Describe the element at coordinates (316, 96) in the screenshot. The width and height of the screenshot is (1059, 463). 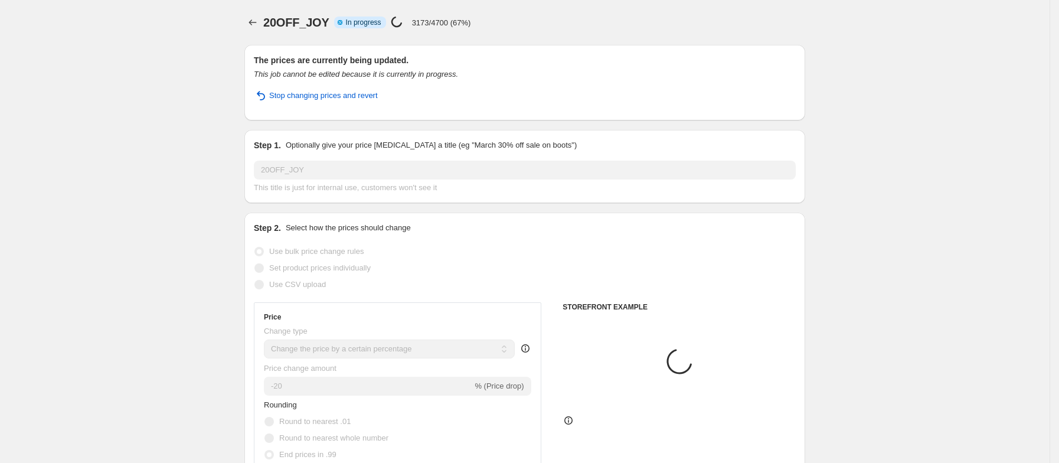
I see `button: Stop changing prices and revert` at that location.